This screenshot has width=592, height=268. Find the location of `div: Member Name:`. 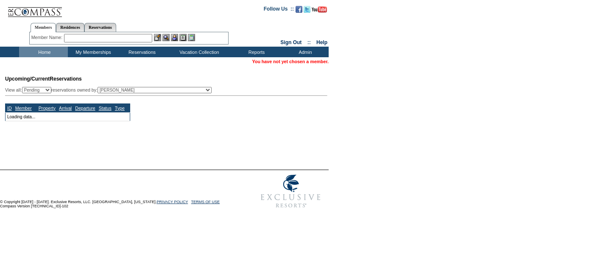

div: Member Name: is located at coordinates (48, 37).